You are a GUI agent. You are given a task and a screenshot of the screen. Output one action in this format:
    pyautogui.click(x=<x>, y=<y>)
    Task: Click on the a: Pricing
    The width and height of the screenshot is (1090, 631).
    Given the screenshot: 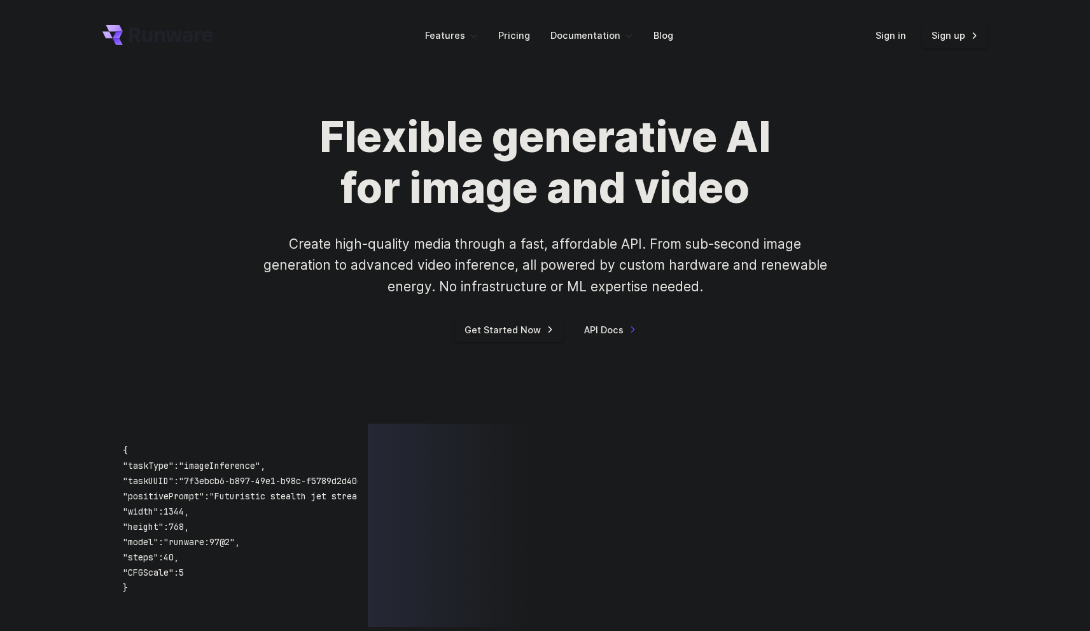 What is the action you would take?
    pyautogui.click(x=514, y=35)
    